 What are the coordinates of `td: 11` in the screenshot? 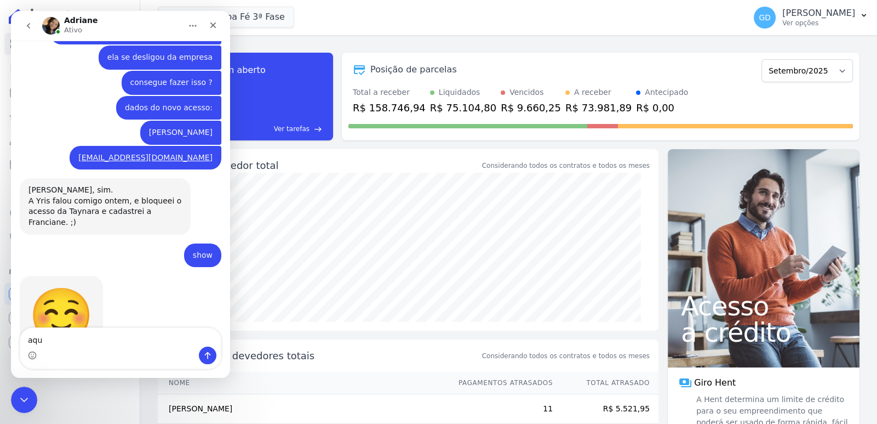 It's located at (501, 409).